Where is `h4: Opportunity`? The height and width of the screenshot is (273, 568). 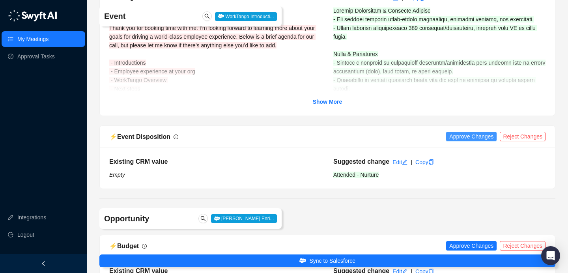 h4: Opportunity is located at coordinates (153, 218).